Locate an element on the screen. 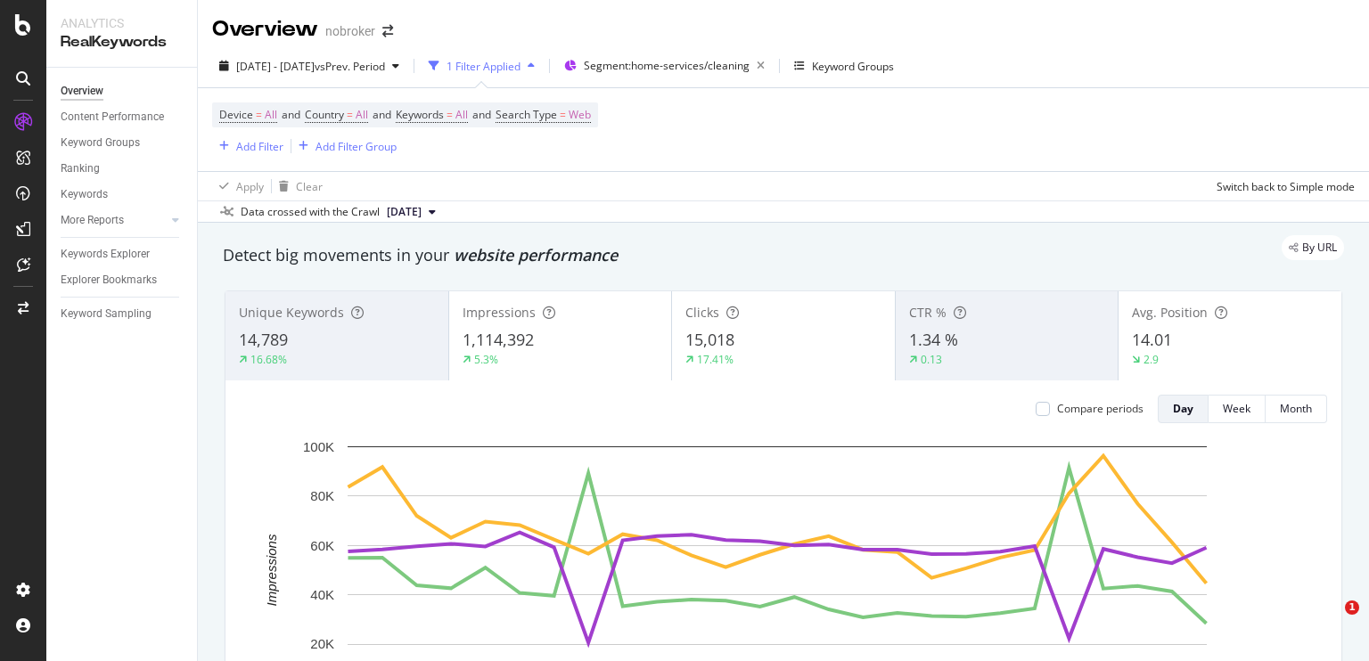  div: Explorer Bookmarks is located at coordinates (109, 280).